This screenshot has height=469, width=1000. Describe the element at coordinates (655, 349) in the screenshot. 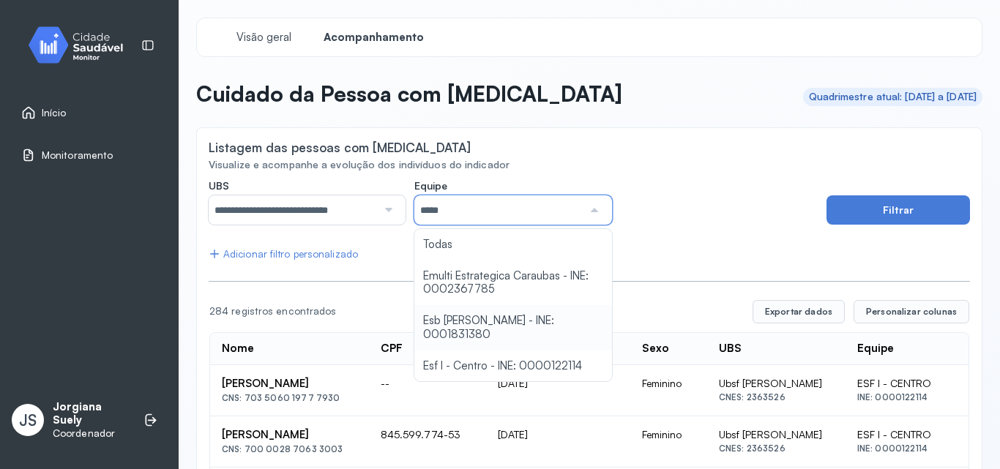

I see `div: Sexo` at that location.